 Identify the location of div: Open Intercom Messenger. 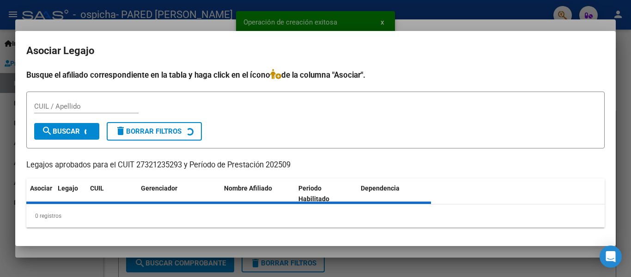
(610, 256).